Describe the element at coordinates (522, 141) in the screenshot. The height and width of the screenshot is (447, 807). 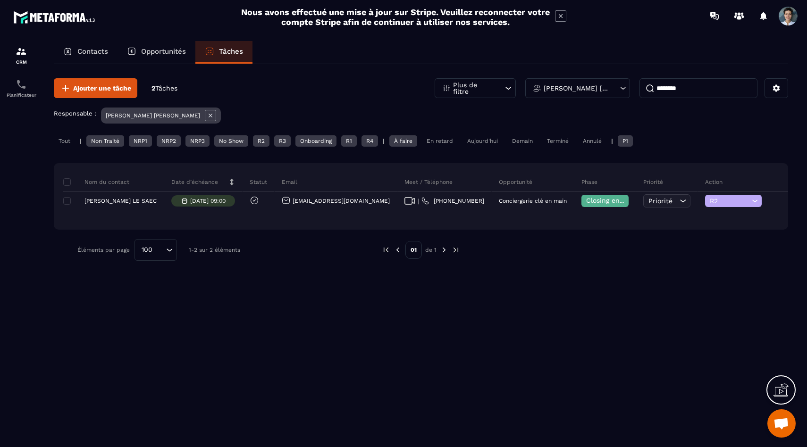
I see `div: Demain` at that location.